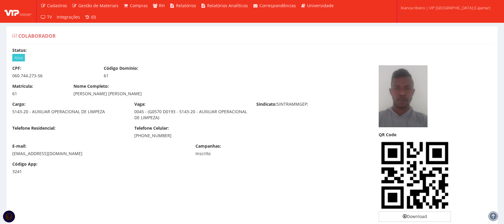 This screenshot has height=224, width=504. What do you see at coordinates (20, 50) in the screenshot?
I see `label: Status:` at bounding box center [20, 50].